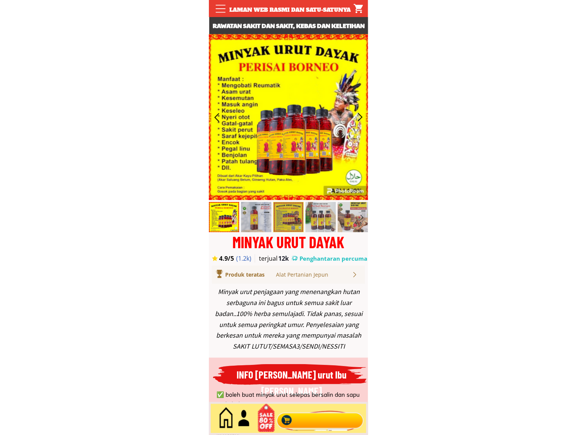 The image size is (577, 435). Describe the element at coordinates (255, 275) in the screenshot. I see `div: Produk teratas` at that location.